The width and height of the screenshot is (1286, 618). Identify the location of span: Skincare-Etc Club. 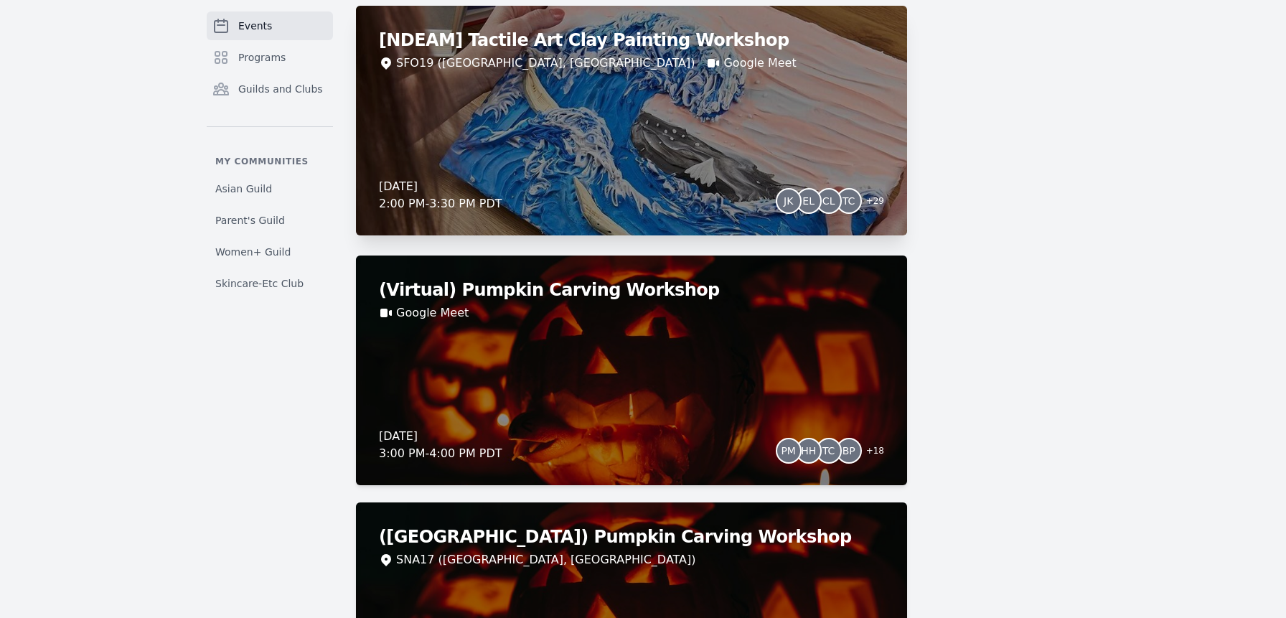
(259, 284).